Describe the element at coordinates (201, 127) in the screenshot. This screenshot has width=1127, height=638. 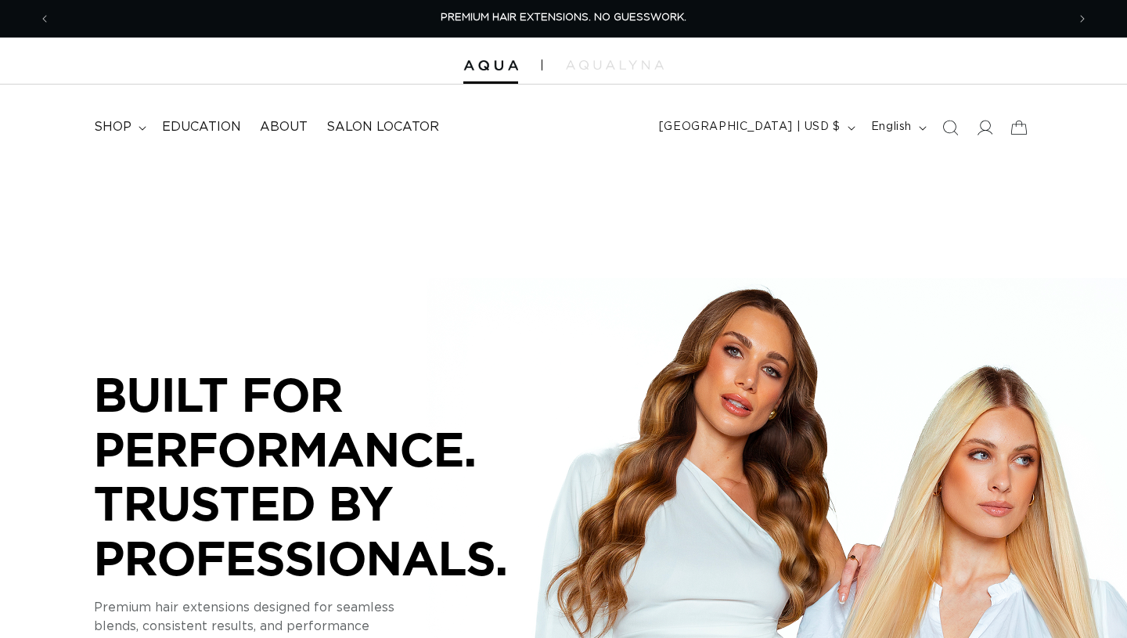
I see `span: Education` at that location.